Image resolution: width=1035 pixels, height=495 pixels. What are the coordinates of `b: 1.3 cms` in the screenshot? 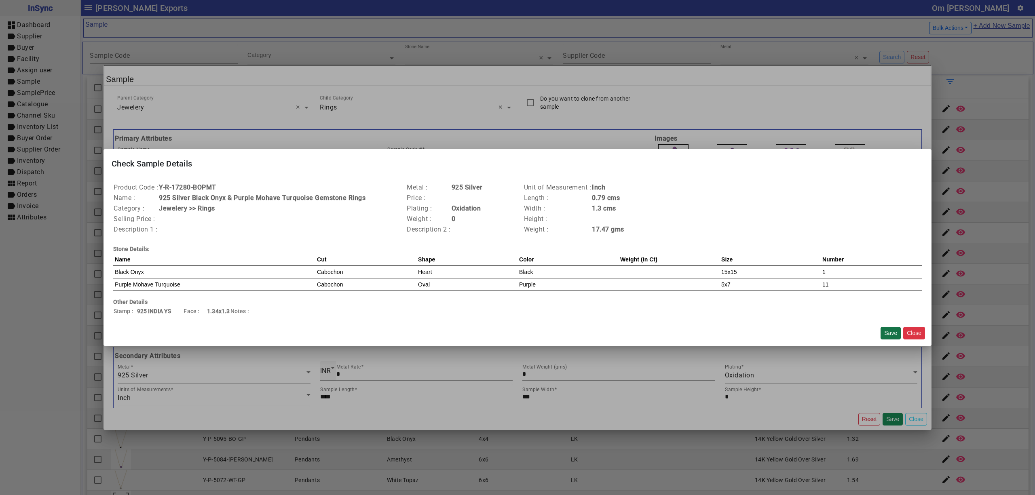 It's located at (604, 208).